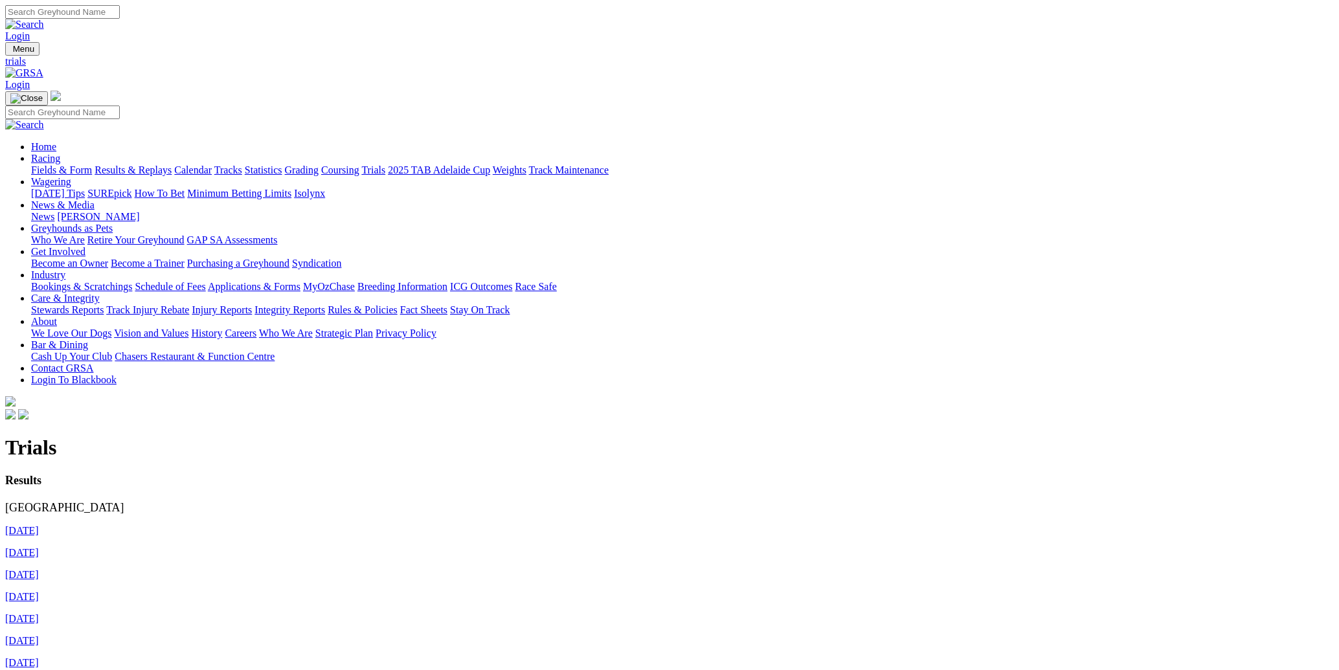  I want to click on a: Fact Sheets, so click(423, 309).